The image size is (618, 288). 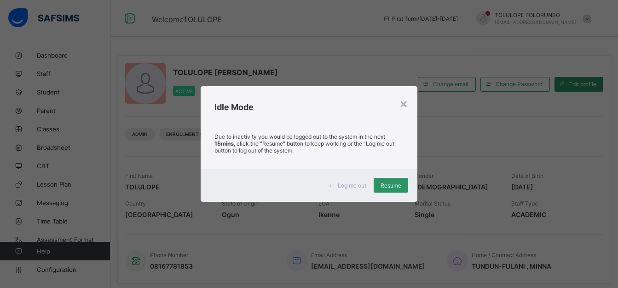 I want to click on p: Due to inactivity you would be logged out to the system in the next , click the "Resume" button t..., so click(x=309, y=143).